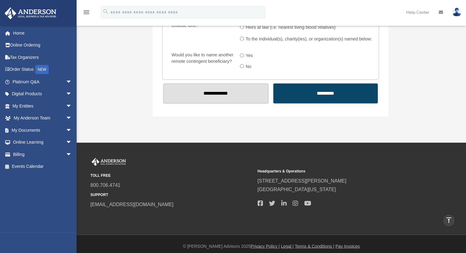  I want to click on a: Events Calendar, so click(43, 167).